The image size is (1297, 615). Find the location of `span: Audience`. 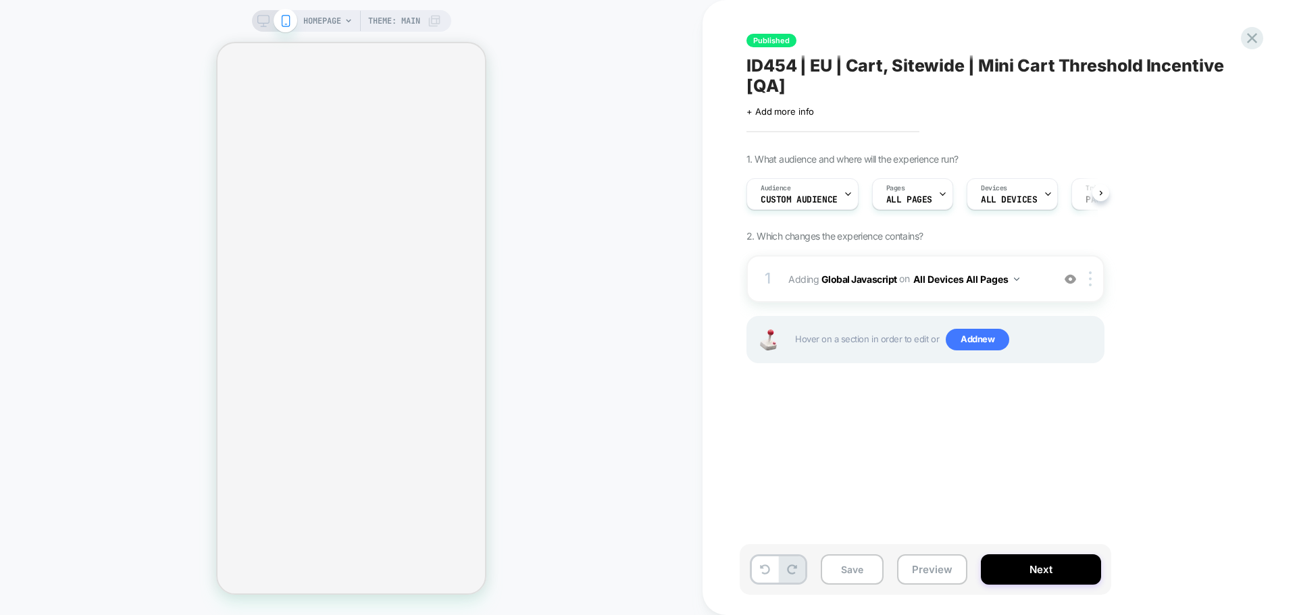

span: Audience is located at coordinates (775, 188).